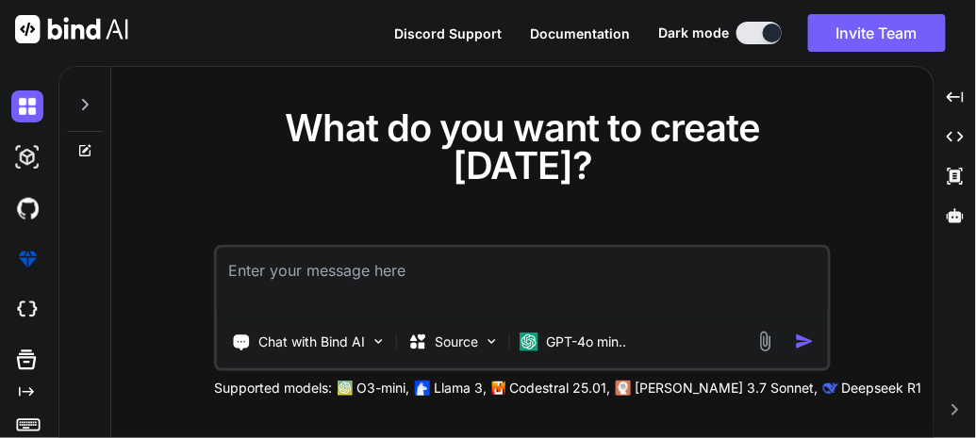 The width and height of the screenshot is (976, 438). Describe the element at coordinates (345, 388) in the screenshot. I see `img: GPT-4` at that location.